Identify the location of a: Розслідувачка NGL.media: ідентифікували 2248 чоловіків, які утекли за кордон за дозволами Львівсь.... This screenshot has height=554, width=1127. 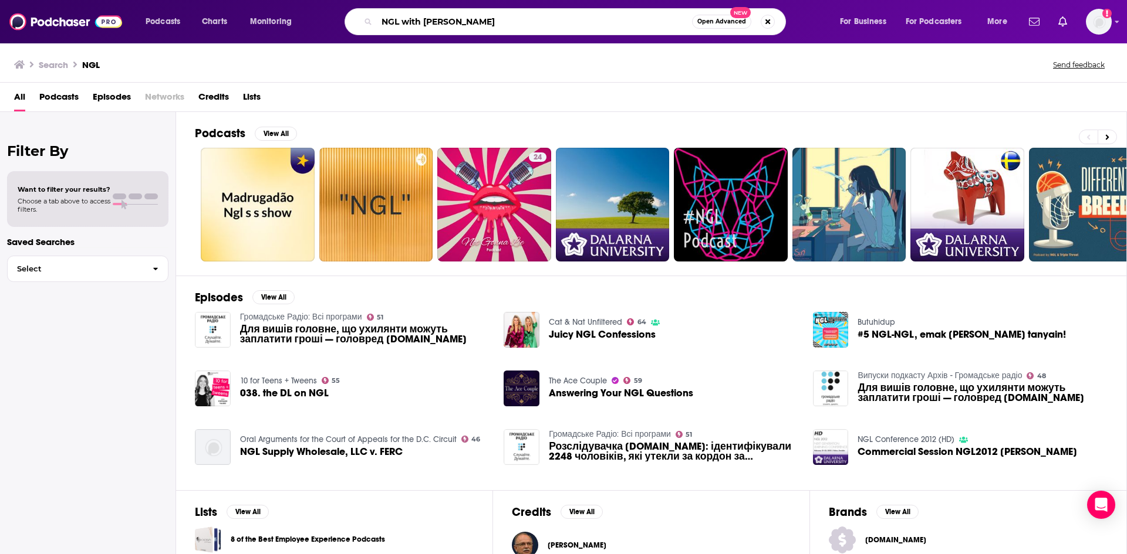
(521, 447).